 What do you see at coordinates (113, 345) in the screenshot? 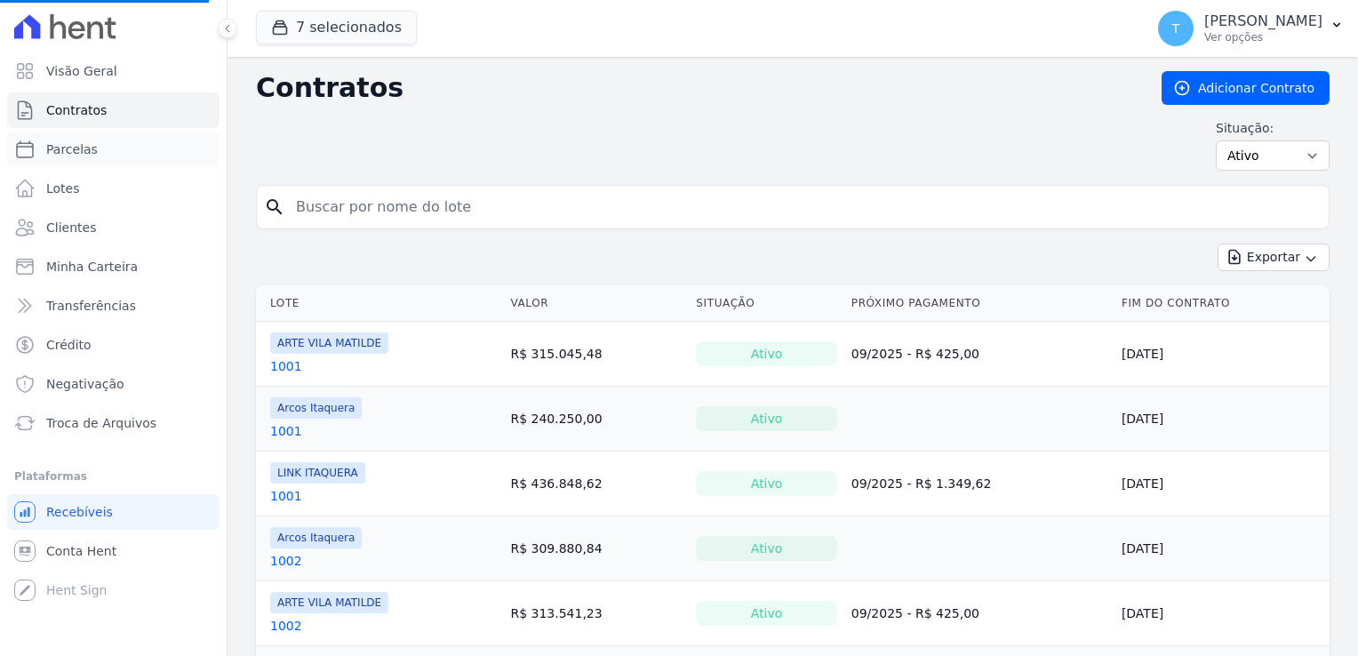
I see `a: Crédito` at bounding box center [113, 345].